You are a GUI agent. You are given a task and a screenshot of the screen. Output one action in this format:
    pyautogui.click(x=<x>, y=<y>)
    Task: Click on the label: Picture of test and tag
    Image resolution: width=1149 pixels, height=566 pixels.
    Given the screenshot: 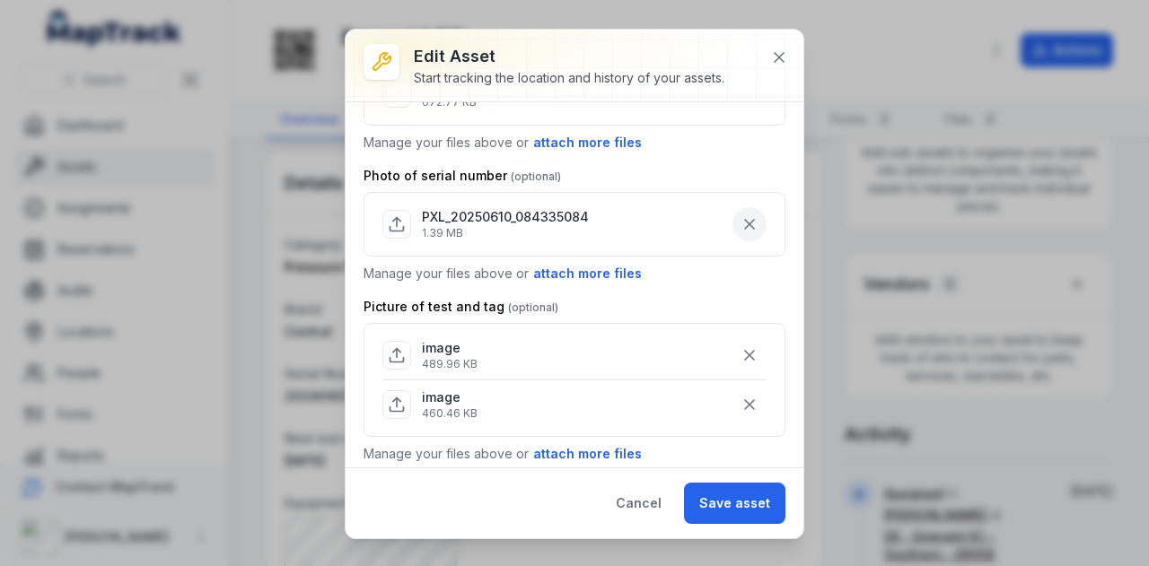 What is the action you would take?
    pyautogui.click(x=460, y=307)
    